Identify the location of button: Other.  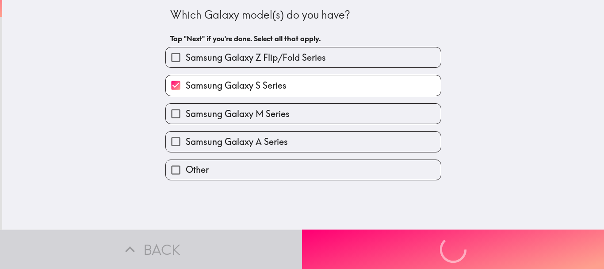
(304, 169).